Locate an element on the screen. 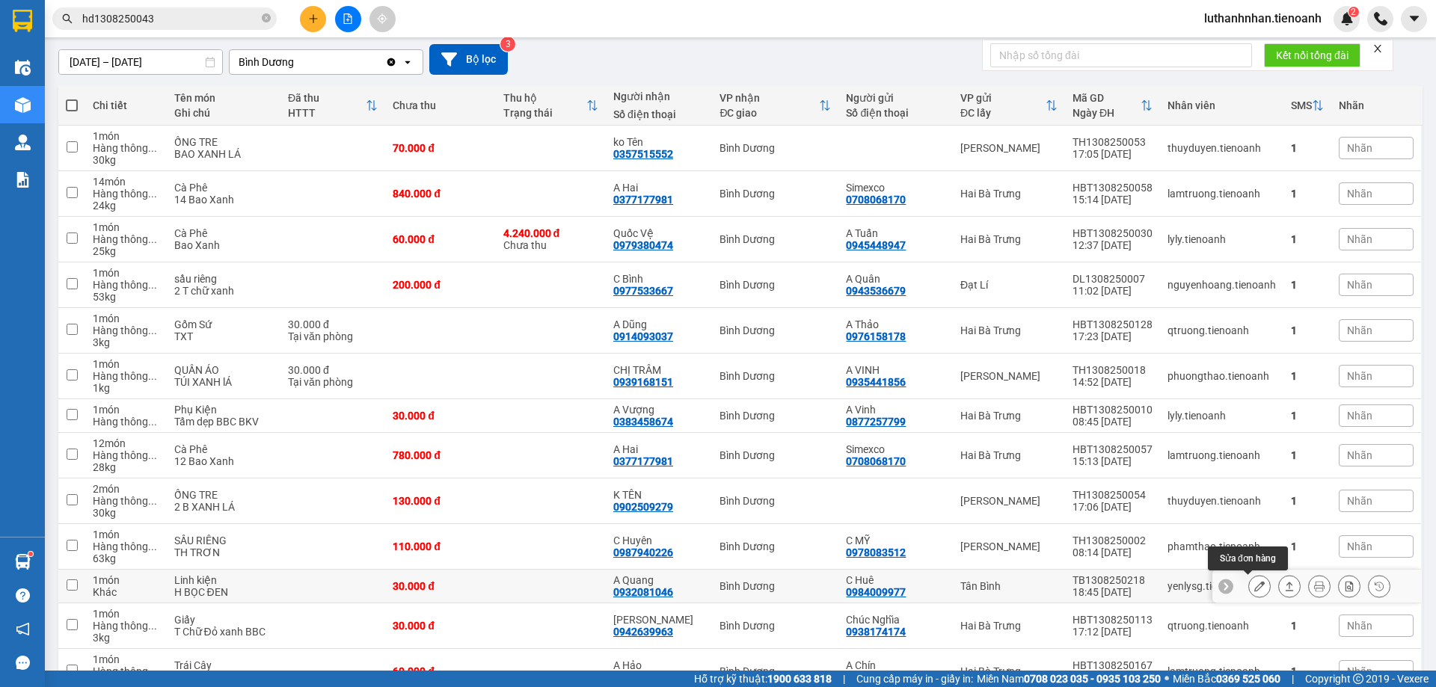 The width and height of the screenshot is (1436, 687). div: Ngày ĐH is located at coordinates (1106, 113).